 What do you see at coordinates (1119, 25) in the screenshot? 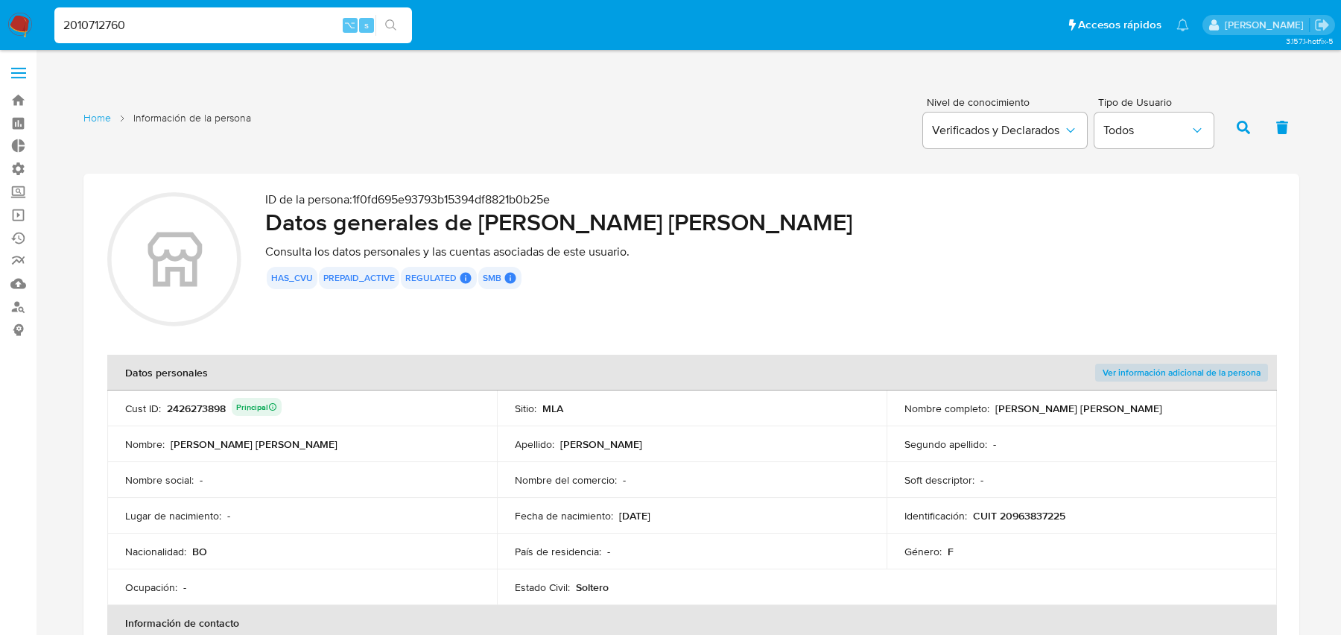
I see `span: Accesos rápidos` at bounding box center [1119, 25].